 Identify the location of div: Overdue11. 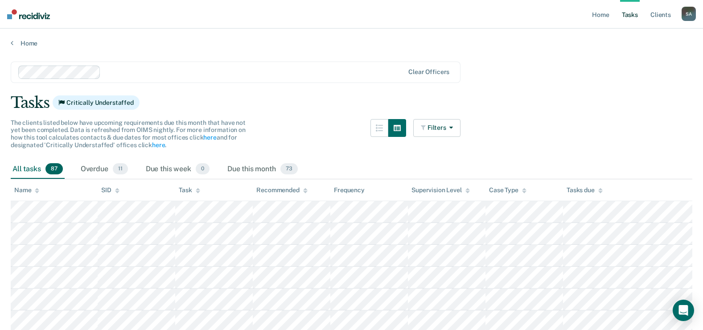
(104, 169).